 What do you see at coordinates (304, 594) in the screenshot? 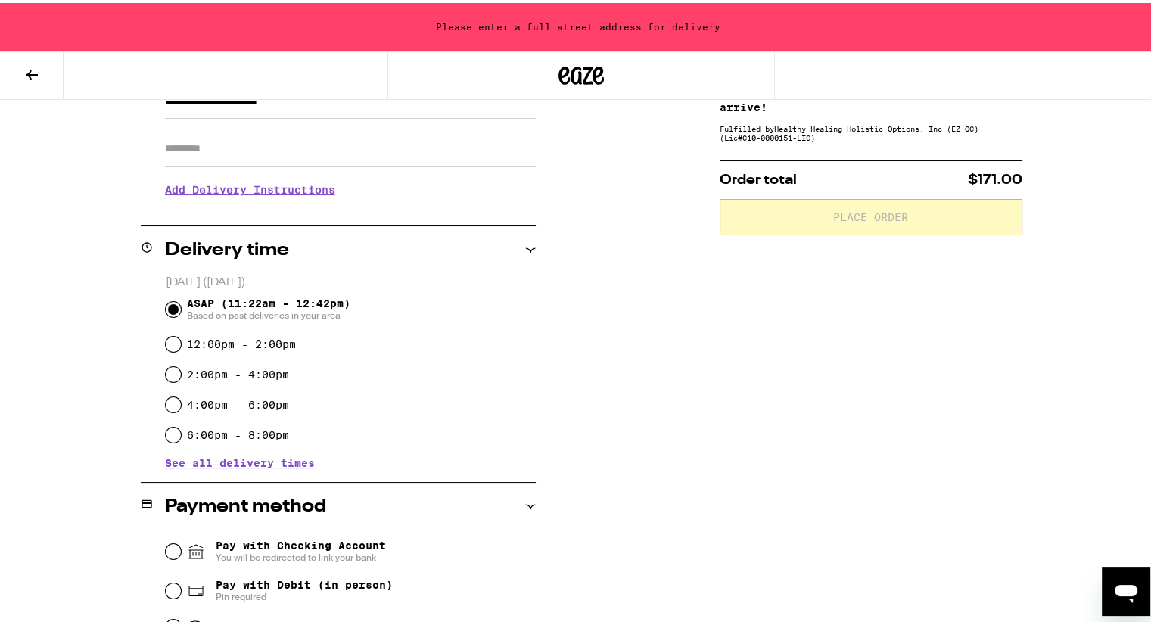
I see `span: Pin required` at bounding box center [304, 594].